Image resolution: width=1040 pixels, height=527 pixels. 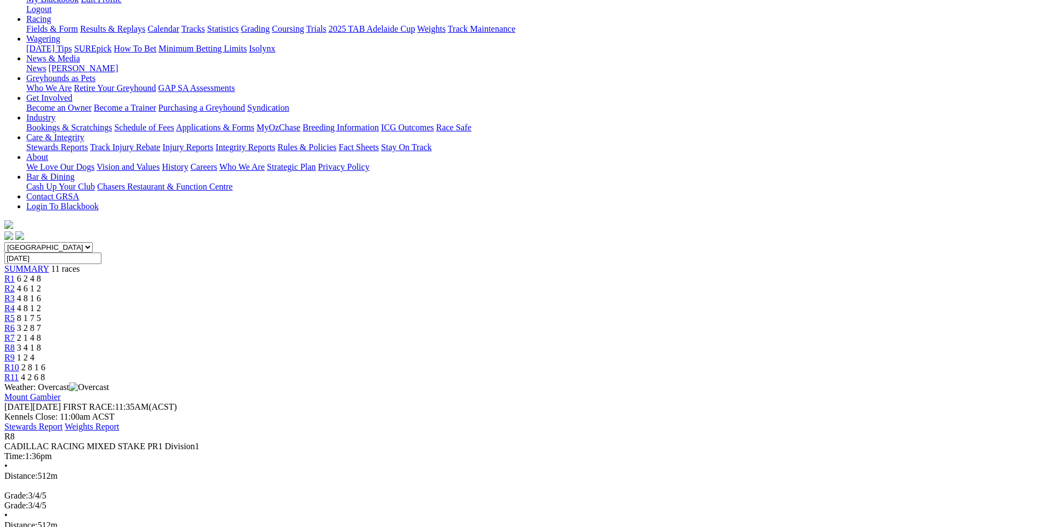 What do you see at coordinates (9, 318) in the screenshot?
I see `span: R5` at bounding box center [9, 318].